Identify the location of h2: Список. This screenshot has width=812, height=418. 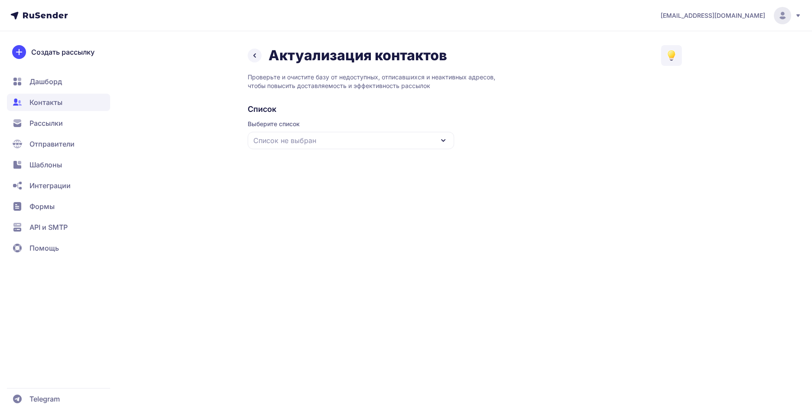
(464, 109).